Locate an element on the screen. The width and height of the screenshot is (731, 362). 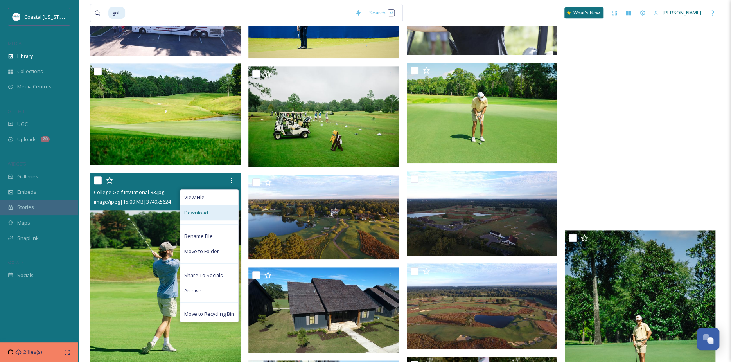
img: download%20%281%29.jpeg is located at coordinates (16, 17).